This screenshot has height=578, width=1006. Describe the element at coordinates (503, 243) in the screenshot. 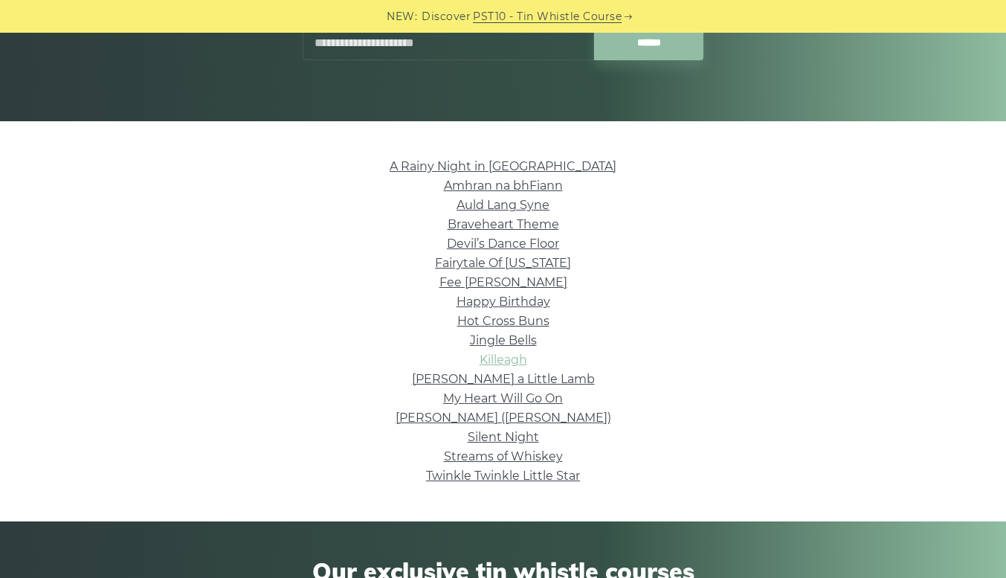

I see `a: Devil’s Dance Floor` at that location.